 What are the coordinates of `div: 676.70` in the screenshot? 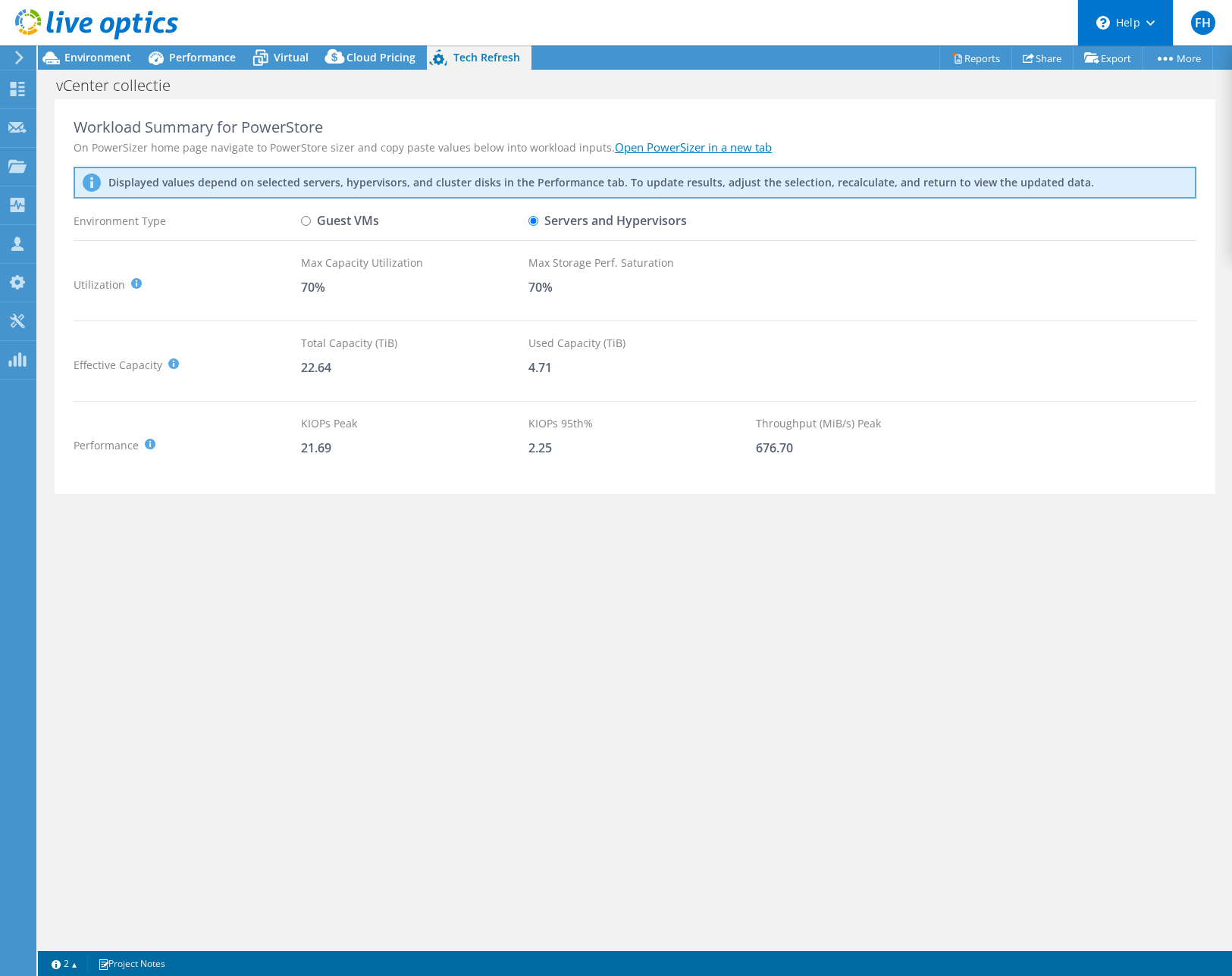 It's located at (869, 448).